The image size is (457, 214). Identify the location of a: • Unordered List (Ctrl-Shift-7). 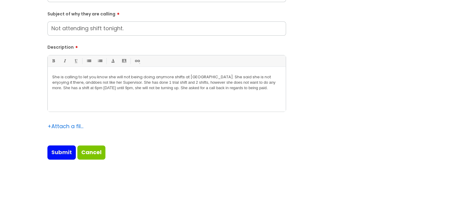
(88, 61).